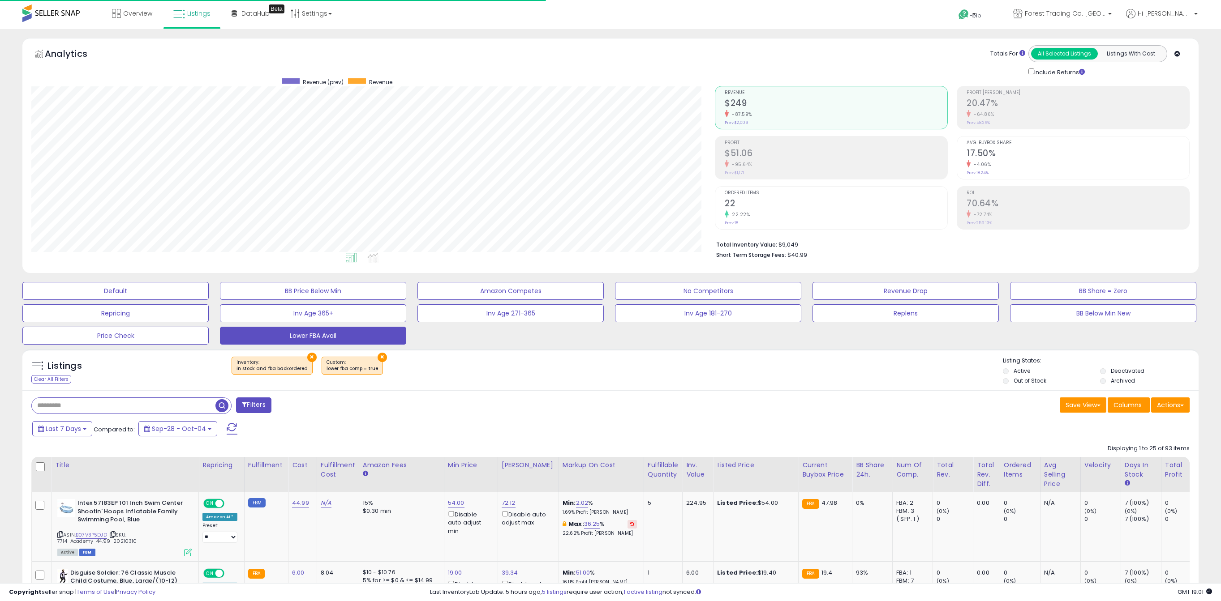 The height and width of the screenshot is (601, 1221). What do you see at coordinates (661, 503) in the screenshot?
I see `div: 5` at bounding box center [661, 503].